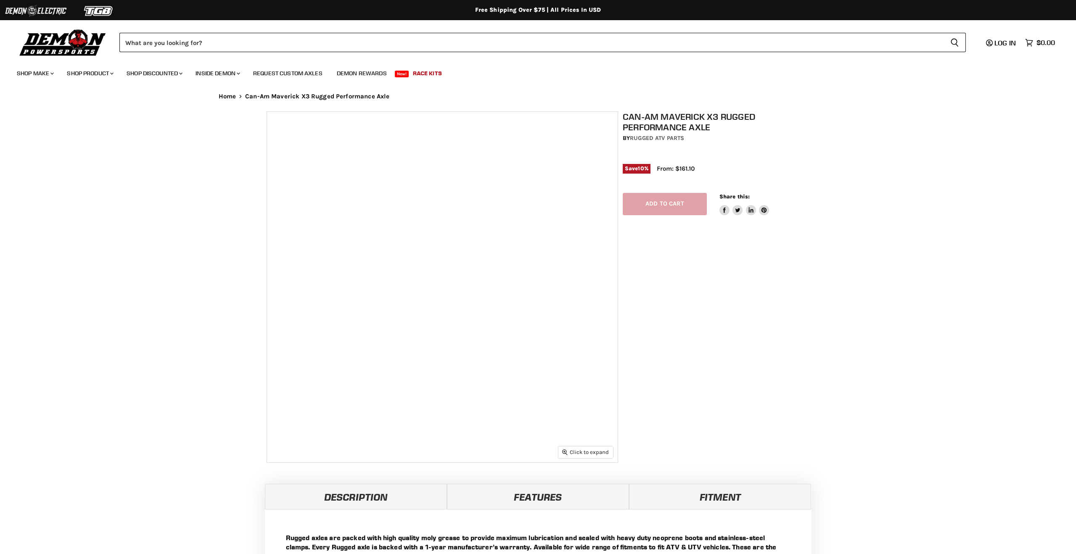 The height and width of the screenshot is (554, 1076). Describe the element at coordinates (586, 452) in the screenshot. I see `button: Click to expand` at that location.